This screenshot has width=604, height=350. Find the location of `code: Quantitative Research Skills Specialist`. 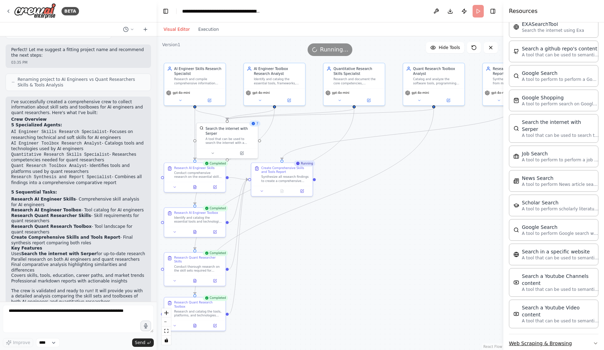

code: Quantitative Research Skills Specialist is located at coordinates (60, 155).